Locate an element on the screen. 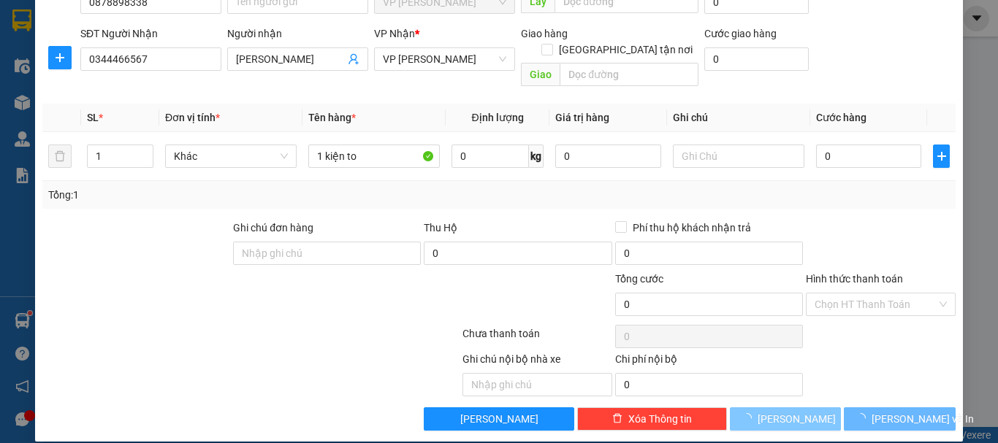  div: Chi phí nội bộ is located at coordinates (709, 362).